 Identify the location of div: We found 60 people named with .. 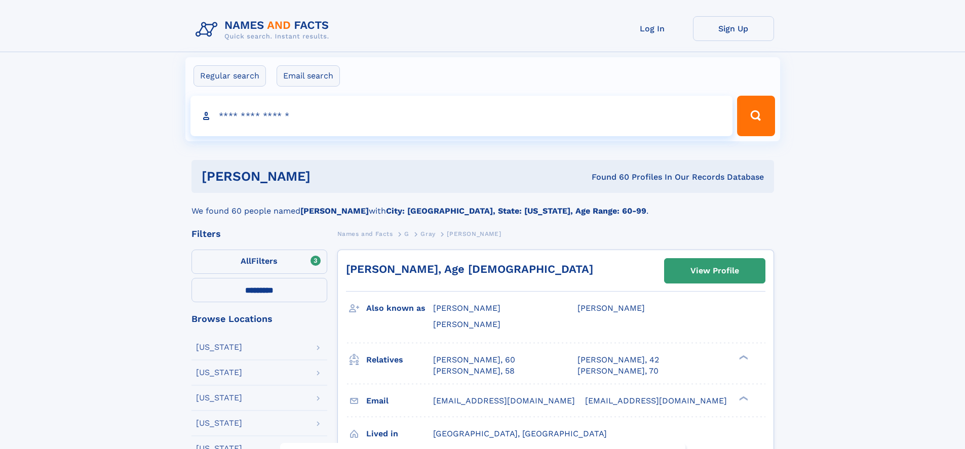
(483, 205).